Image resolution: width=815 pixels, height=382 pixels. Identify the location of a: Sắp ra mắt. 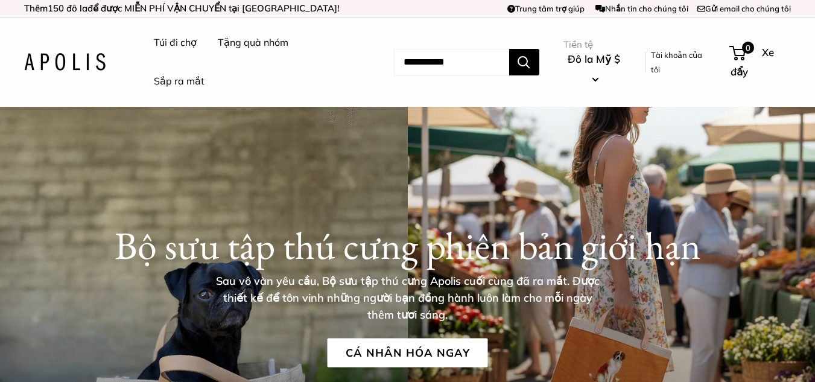
(179, 81).